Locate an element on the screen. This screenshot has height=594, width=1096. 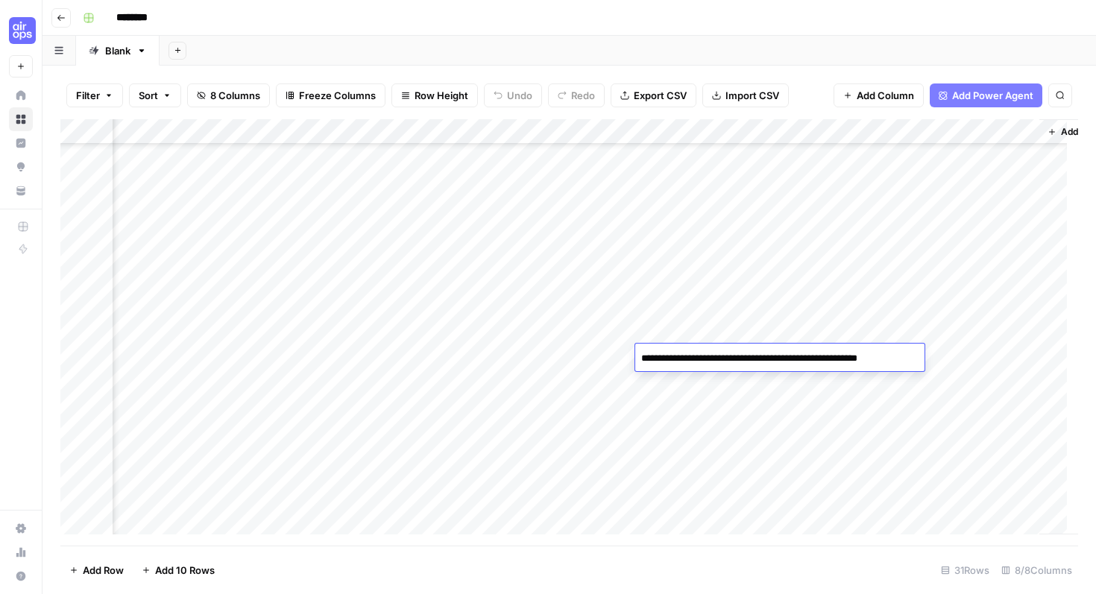
span: Filter is located at coordinates (88, 95).